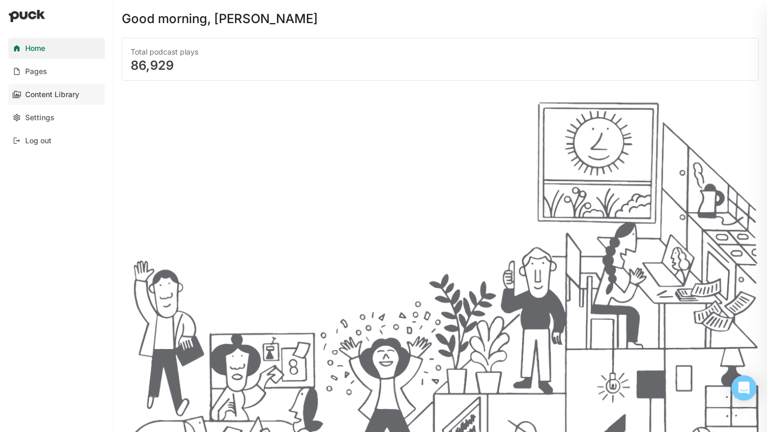 The height and width of the screenshot is (432, 767). I want to click on div: Log out, so click(38, 141).